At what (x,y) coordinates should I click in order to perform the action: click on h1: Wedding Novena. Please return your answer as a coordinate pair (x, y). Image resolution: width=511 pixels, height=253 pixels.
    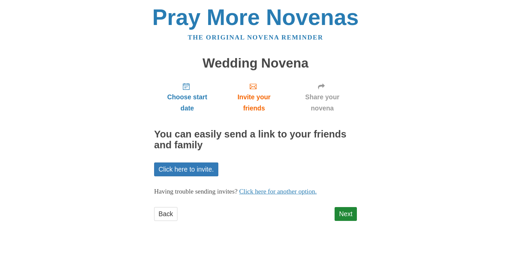
    Looking at the image, I should click on (255, 63).